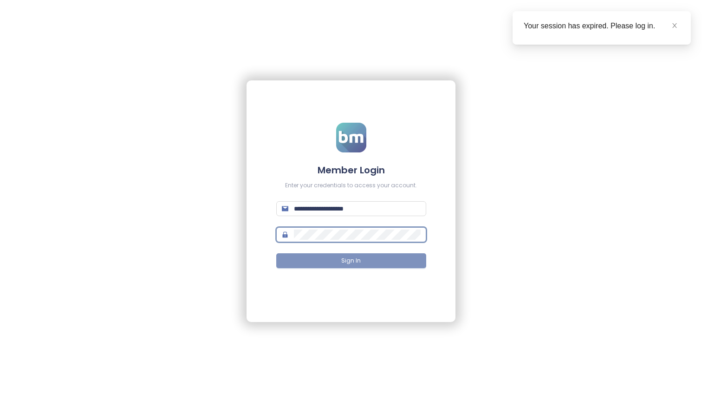 Image resolution: width=702 pixels, height=402 pixels. What do you see at coordinates (675, 26) in the screenshot?
I see `span: close` at bounding box center [675, 26].